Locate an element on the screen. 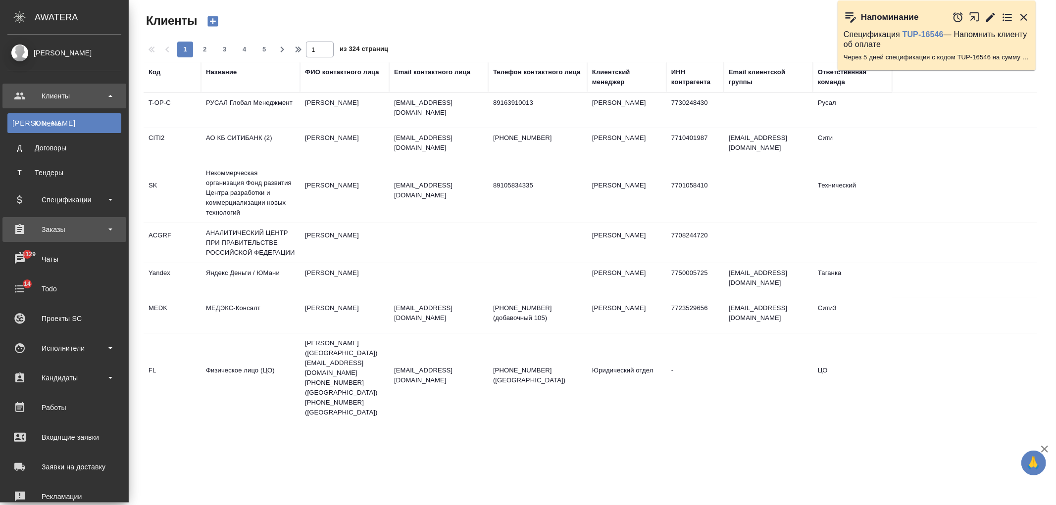  div: Кандидаты is located at coordinates (64, 378).